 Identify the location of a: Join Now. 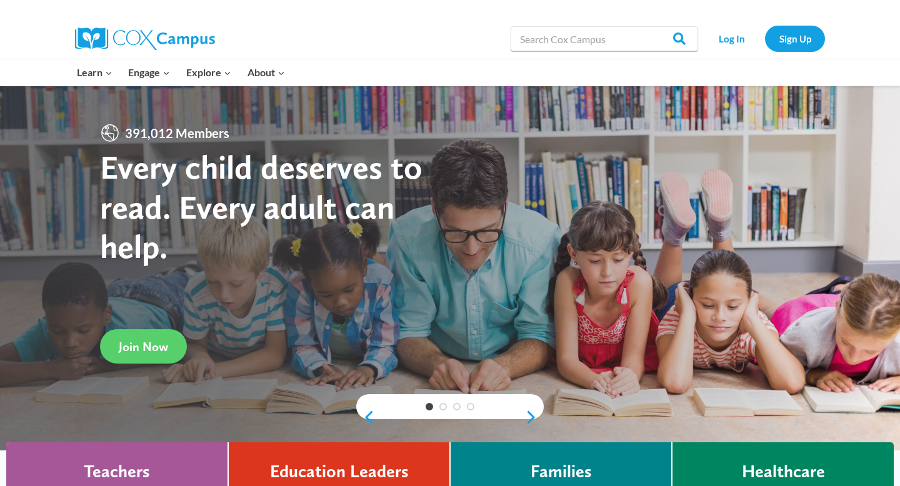
(143, 346).